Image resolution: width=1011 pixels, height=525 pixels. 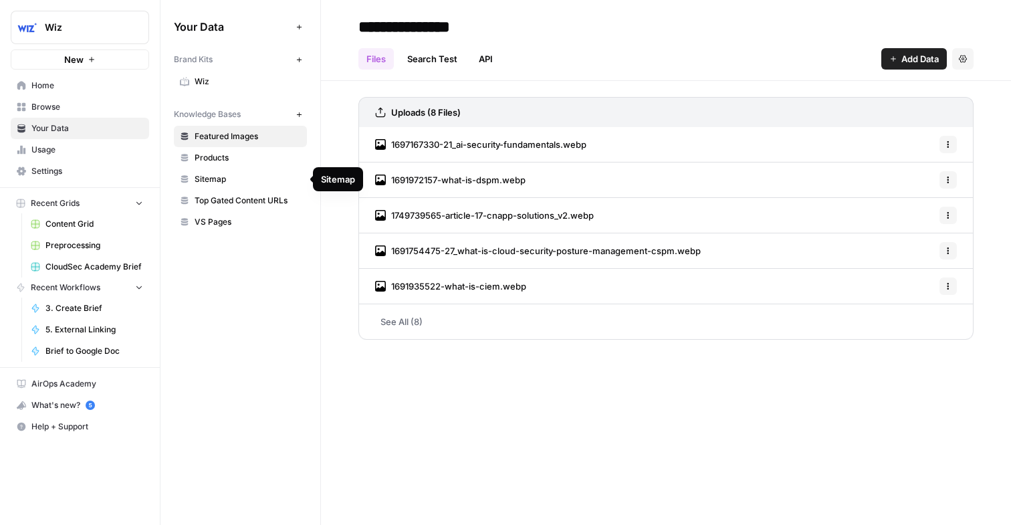 I want to click on a: 5, so click(x=90, y=405).